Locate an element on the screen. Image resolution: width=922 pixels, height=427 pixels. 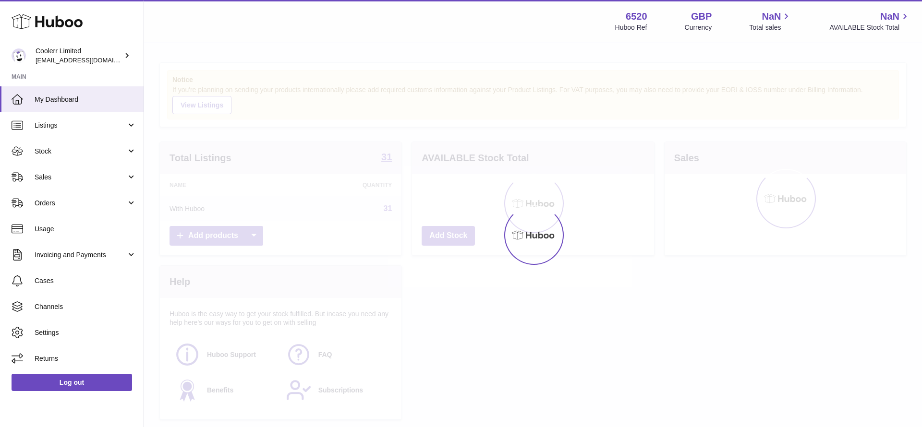
strong: 6520 is located at coordinates (636, 16).